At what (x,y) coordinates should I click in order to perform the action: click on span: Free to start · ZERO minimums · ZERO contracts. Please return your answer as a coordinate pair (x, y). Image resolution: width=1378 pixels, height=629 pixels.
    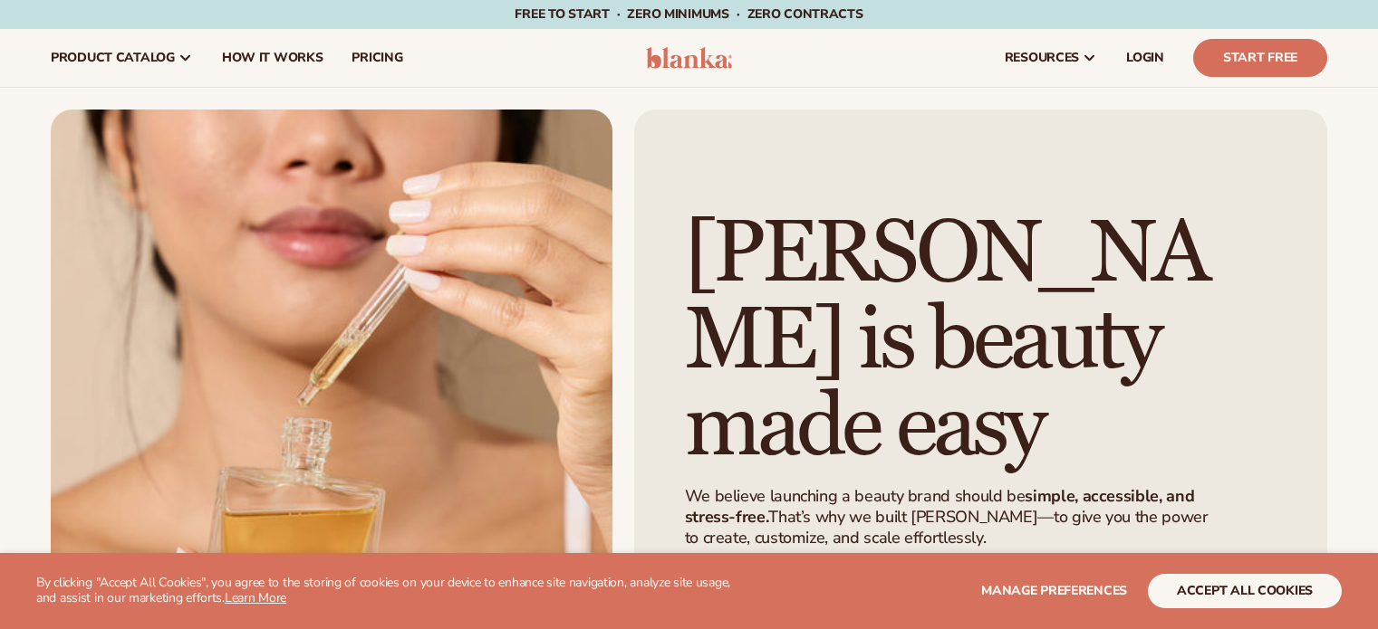
    Looking at the image, I should click on (688, 14).